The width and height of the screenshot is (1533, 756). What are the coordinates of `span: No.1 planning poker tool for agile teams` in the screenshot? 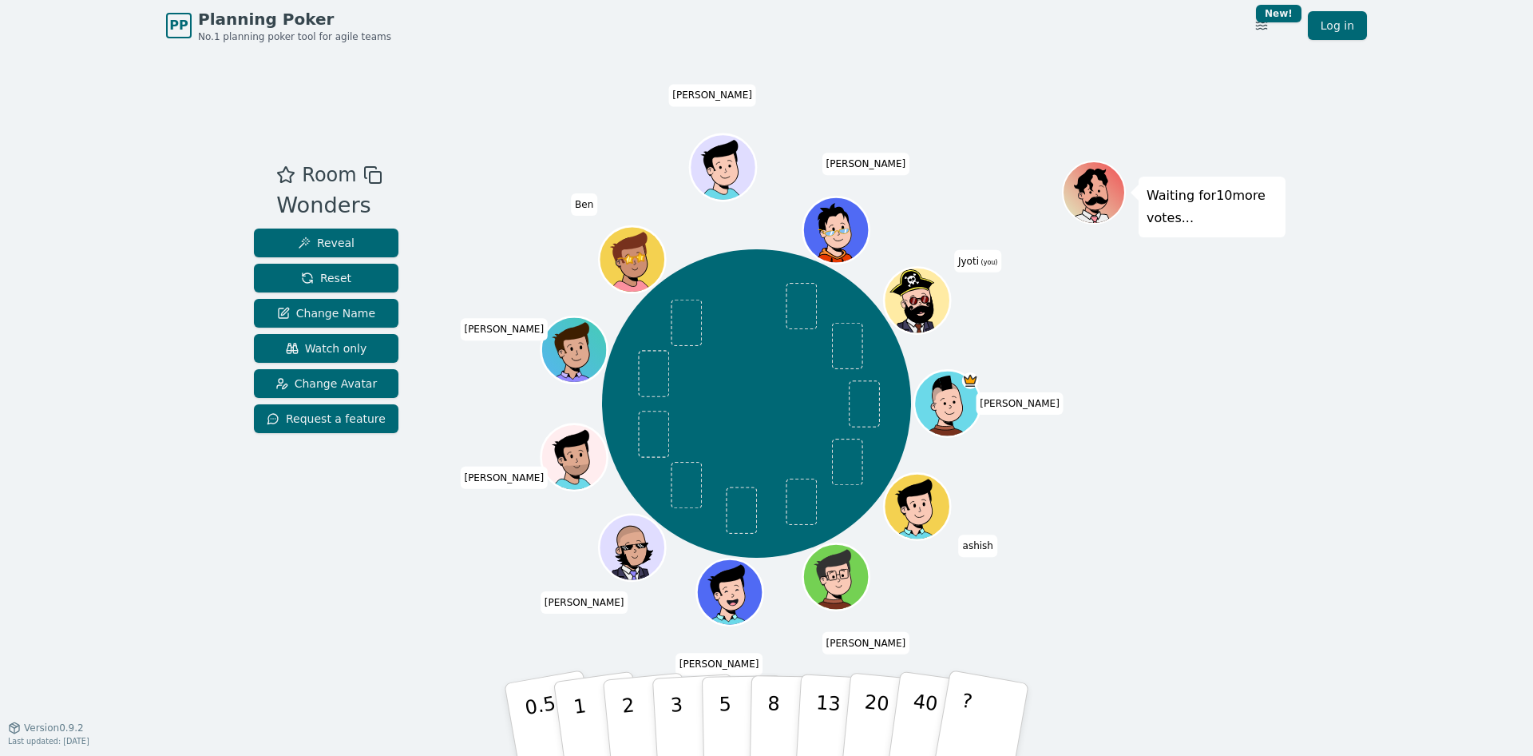 It's located at (295, 37).